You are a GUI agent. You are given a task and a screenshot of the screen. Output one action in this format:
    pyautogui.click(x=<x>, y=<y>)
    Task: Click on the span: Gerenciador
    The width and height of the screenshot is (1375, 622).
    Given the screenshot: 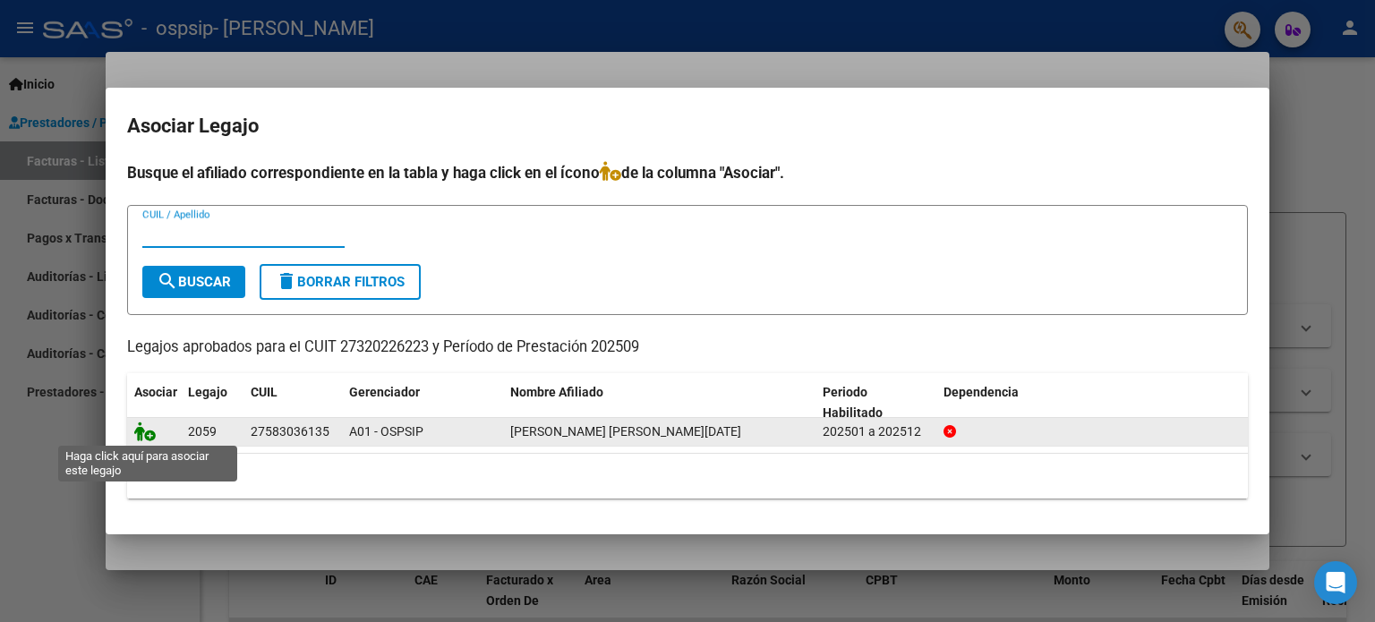 What is the action you would take?
    pyautogui.click(x=384, y=392)
    